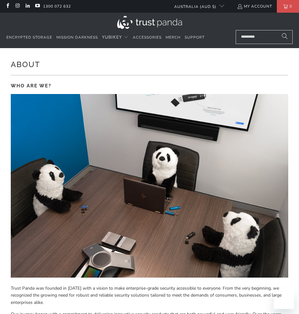 This screenshot has width=299, height=314. Describe the element at coordinates (77, 37) in the screenshot. I see `a: Mission Darkness` at that location.